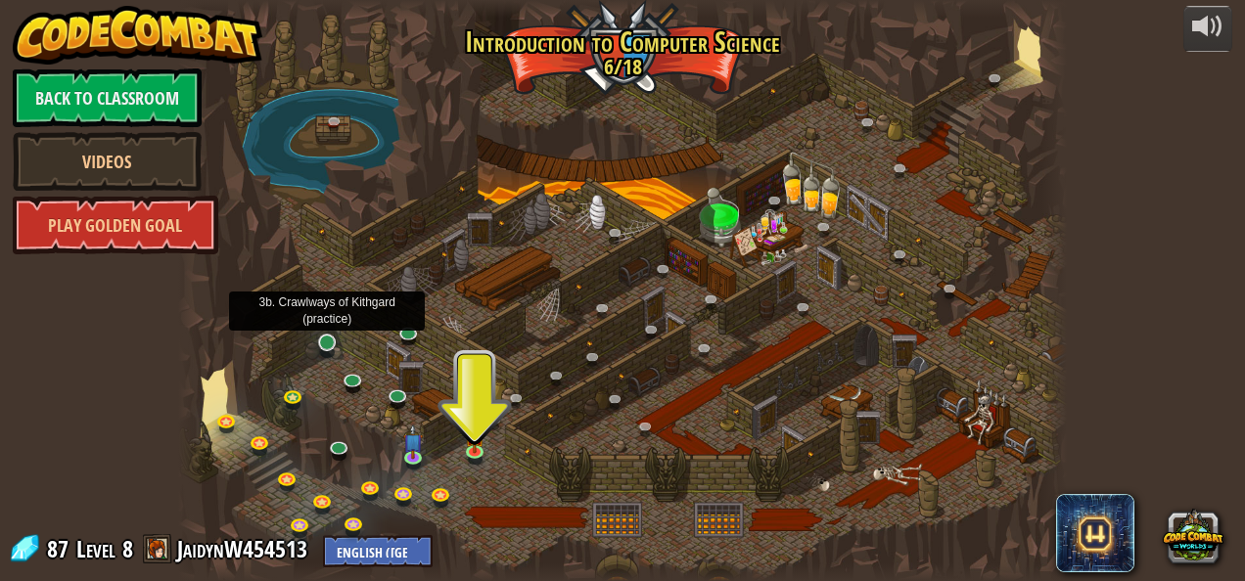  I want to click on img: CodeCombat - Learn how to code by playing a game, so click(138, 35).